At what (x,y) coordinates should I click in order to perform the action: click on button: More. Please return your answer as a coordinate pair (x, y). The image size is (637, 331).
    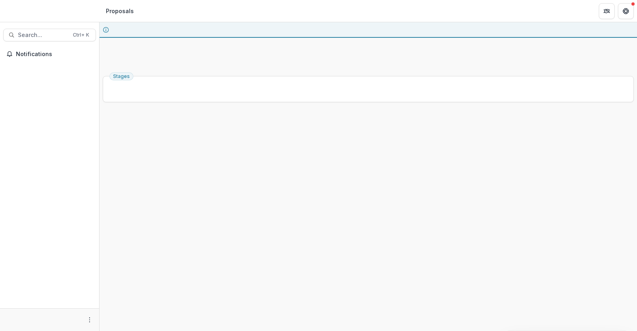
    Looking at the image, I should click on (90, 320).